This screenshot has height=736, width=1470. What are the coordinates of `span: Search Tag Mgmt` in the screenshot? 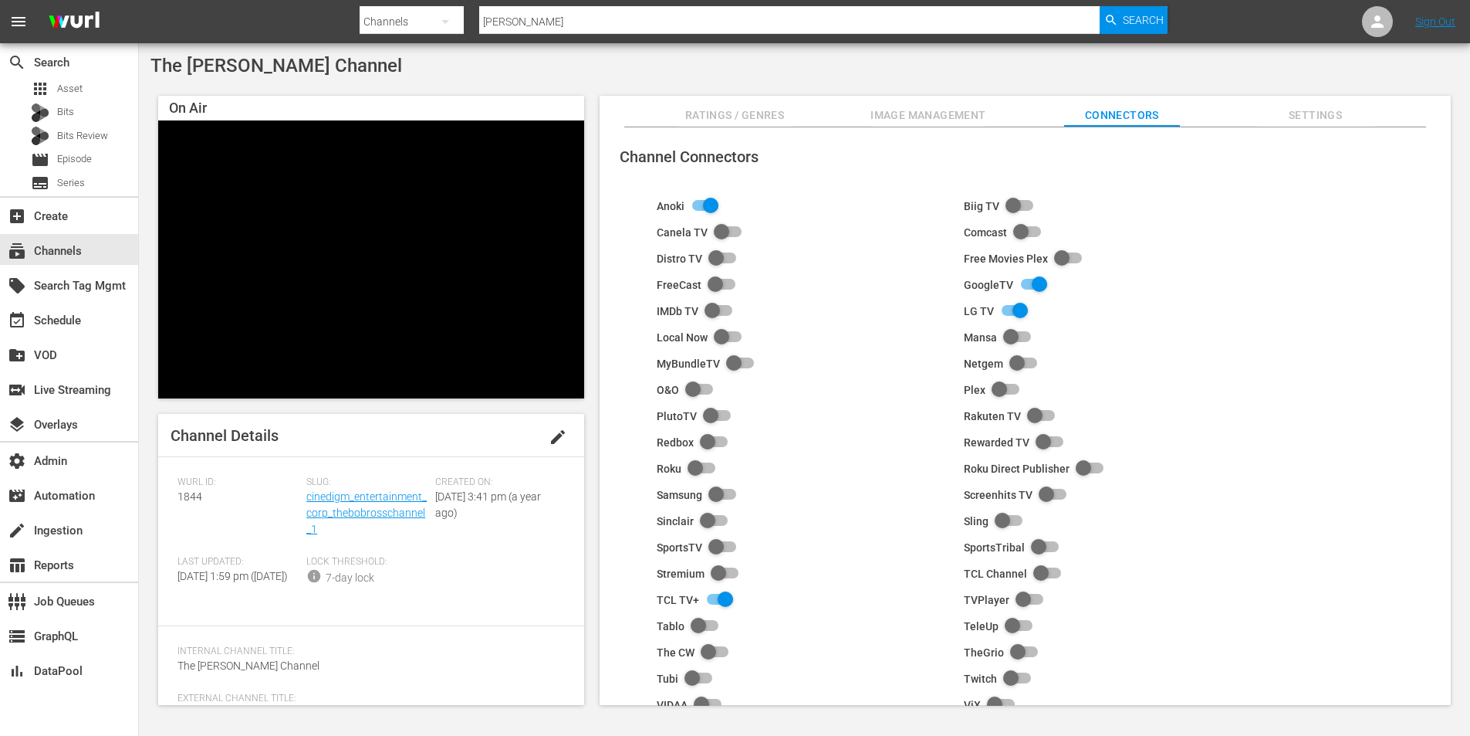 It's located at (17, 286).